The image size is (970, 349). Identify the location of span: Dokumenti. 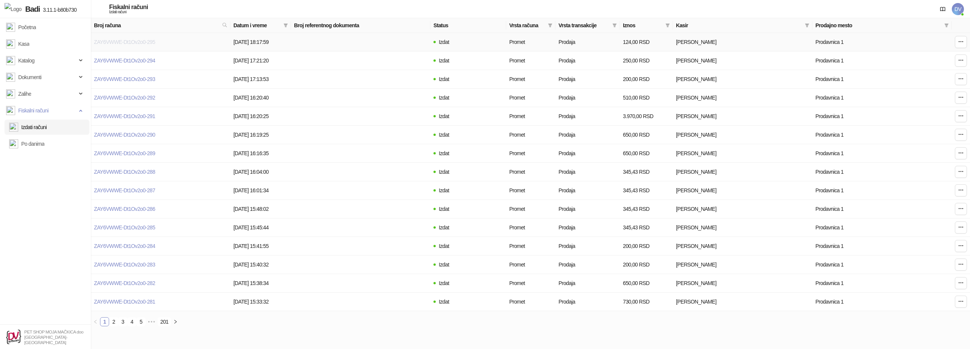
(30, 77).